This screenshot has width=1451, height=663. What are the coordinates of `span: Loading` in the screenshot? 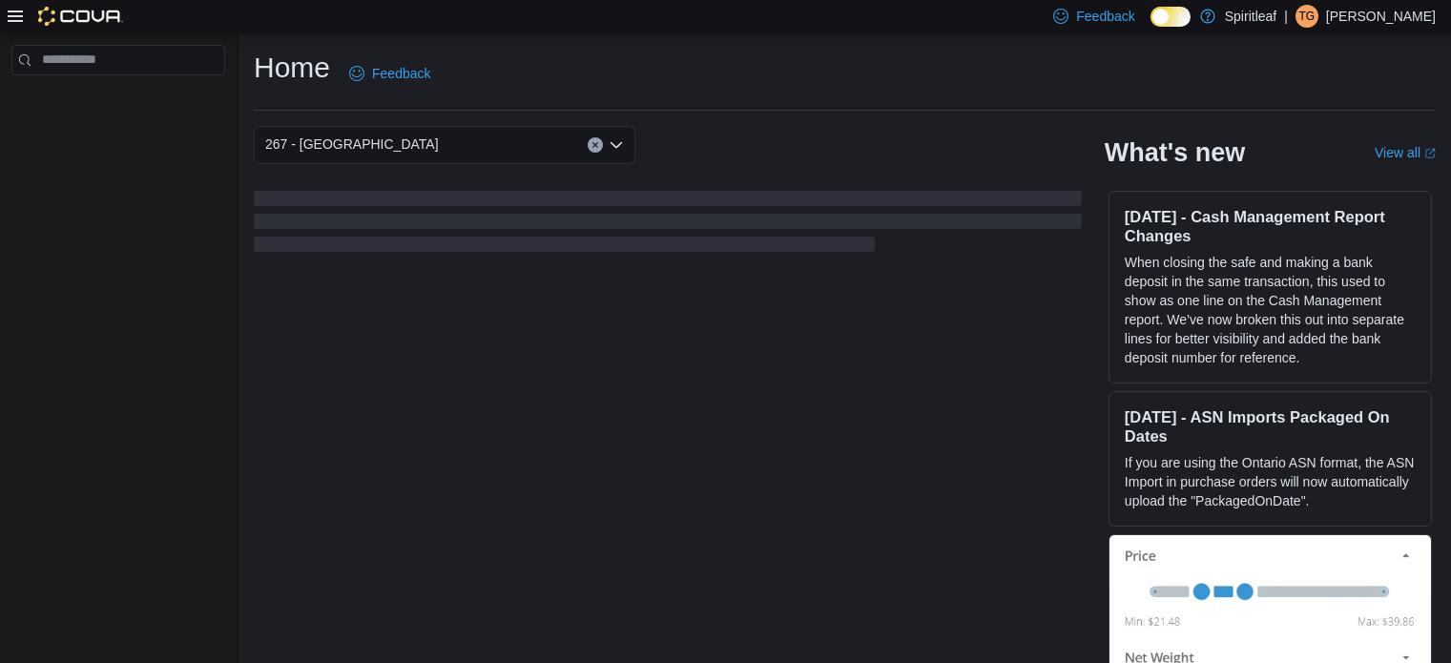 It's located at (668, 225).